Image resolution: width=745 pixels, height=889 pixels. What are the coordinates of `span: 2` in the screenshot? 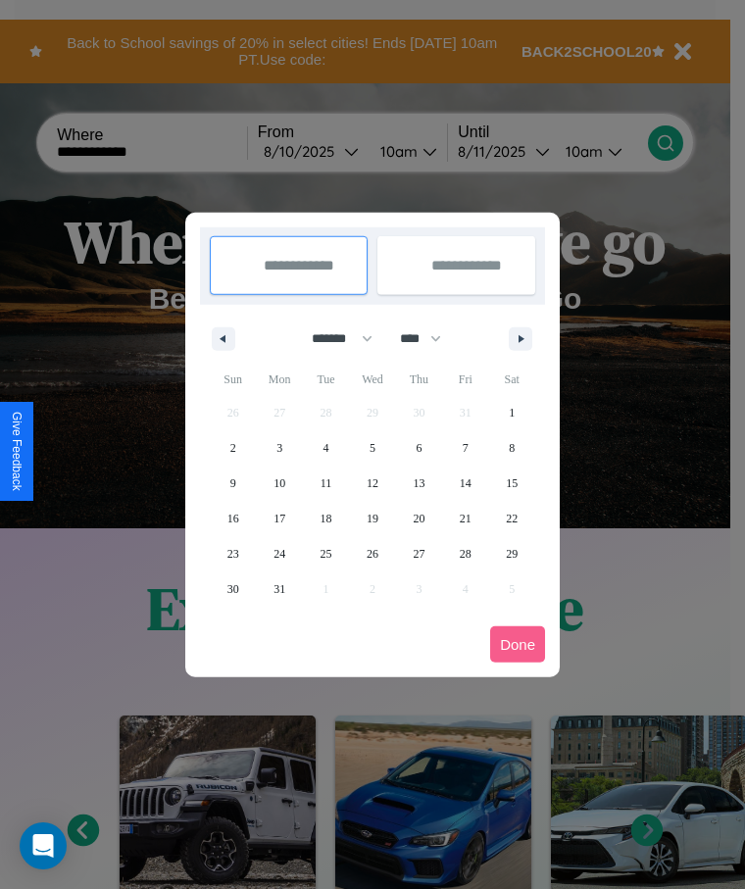 It's located at (233, 448).